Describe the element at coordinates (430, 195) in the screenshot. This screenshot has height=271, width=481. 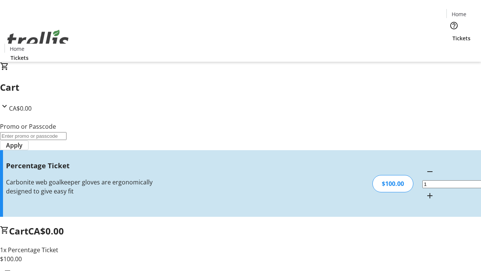
I see `button: Increment by one` at that location.